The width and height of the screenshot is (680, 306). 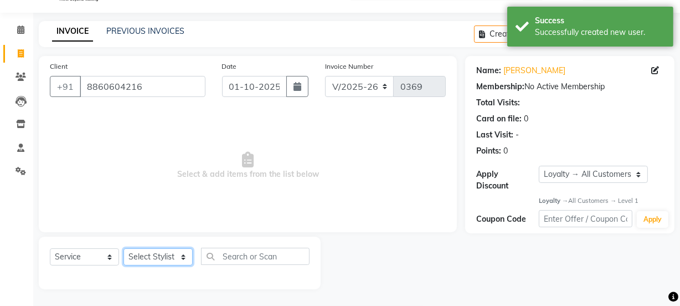 I want to click on button: +91, so click(x=65, y=86).